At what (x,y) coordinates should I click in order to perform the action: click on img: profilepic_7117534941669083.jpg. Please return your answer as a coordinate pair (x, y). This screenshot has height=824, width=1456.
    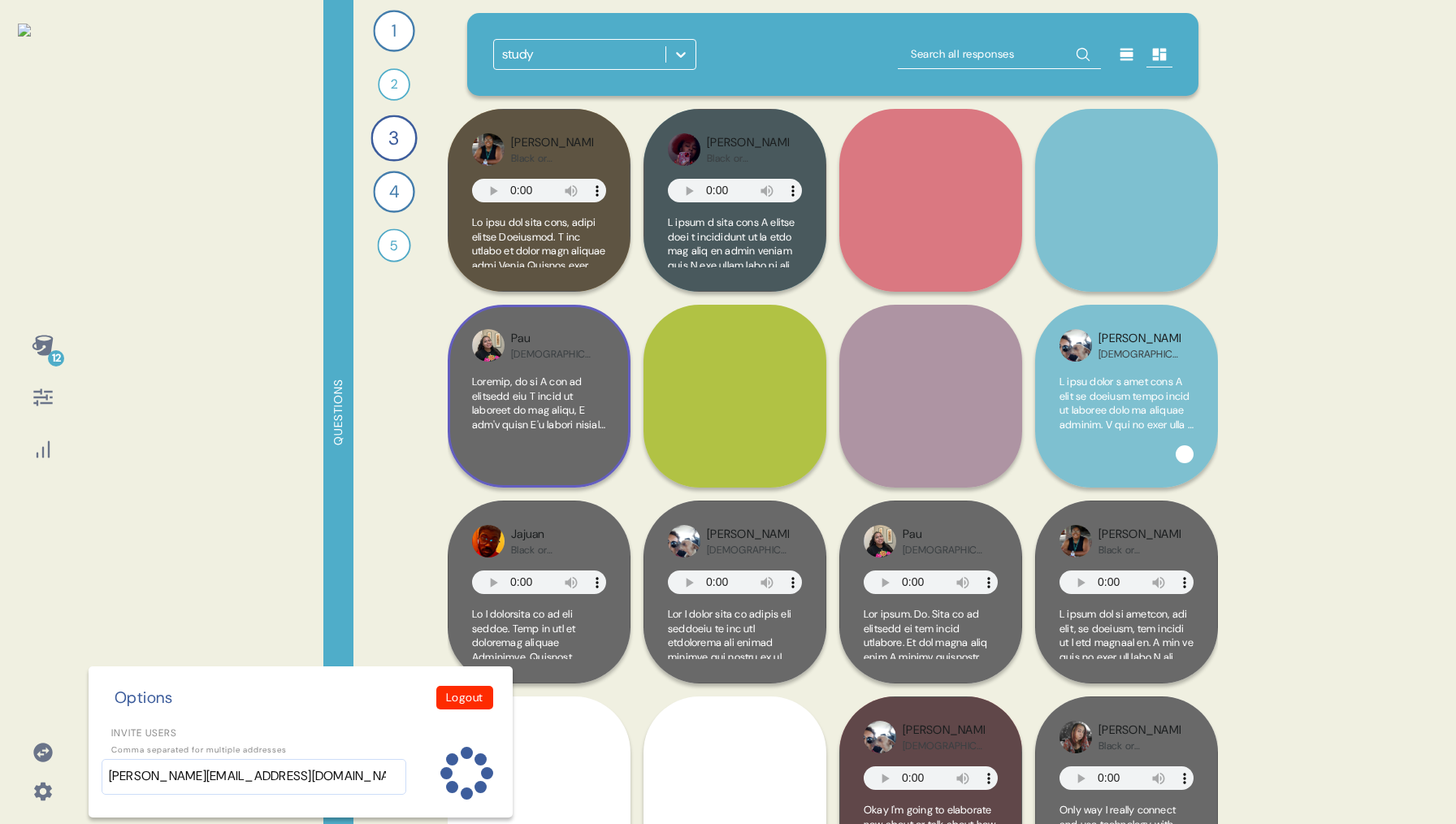
    Looking at the image, I should click on (489, 541).